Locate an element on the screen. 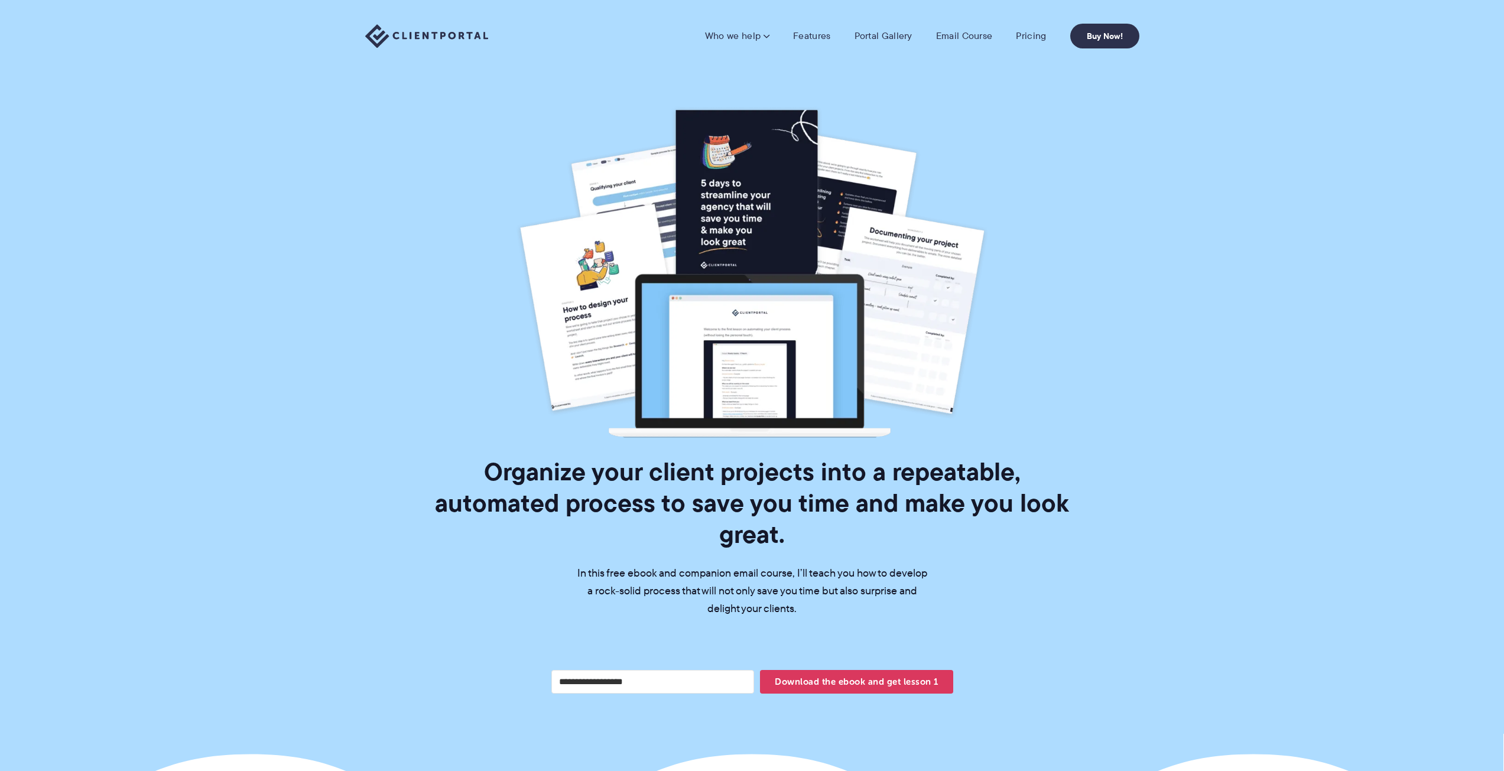 The width and height of the screenshot is (1504, 771). a: Buy Now! is located at coordinates (1105, 36).